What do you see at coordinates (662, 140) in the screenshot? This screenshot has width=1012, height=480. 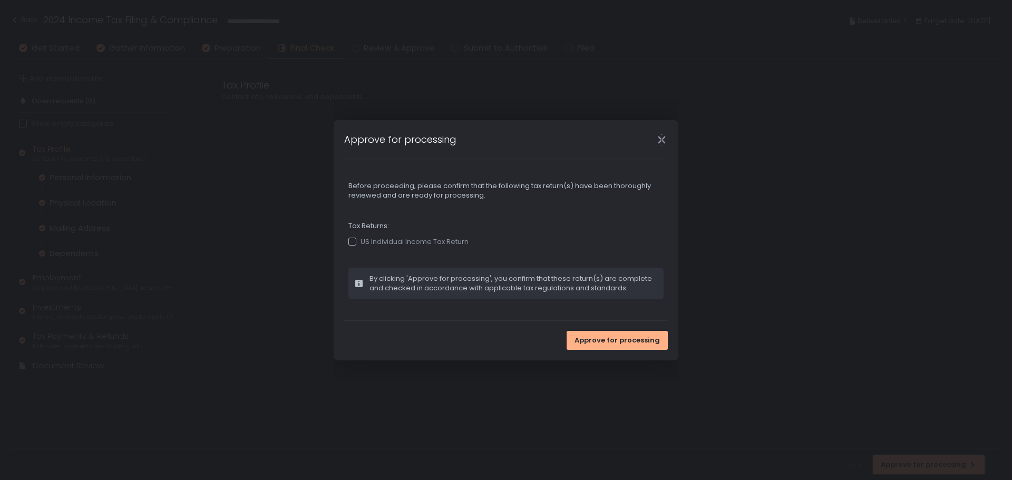 I see `div: Close` at bounding box center [662, 140].